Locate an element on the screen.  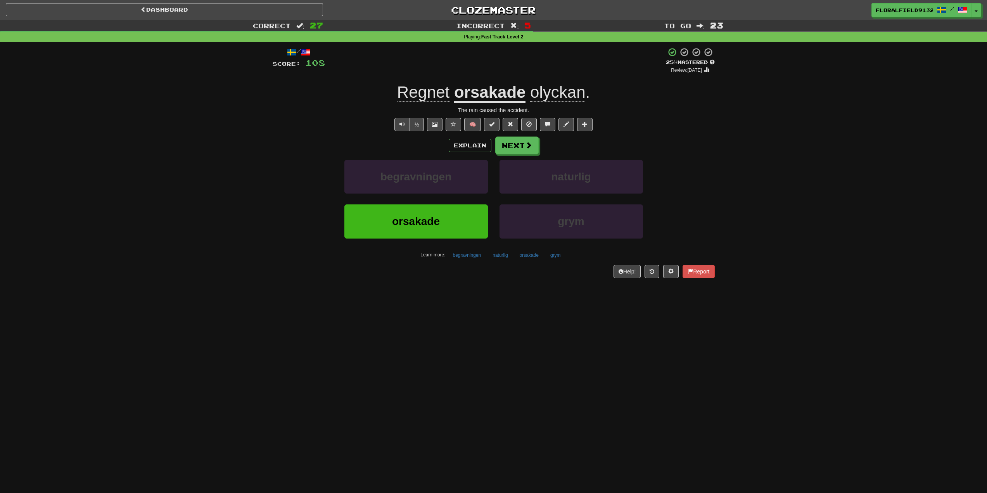
button: Help! is located at coordinates (627, 272).